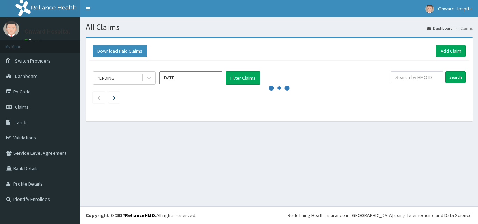 The image size is (478, 224). I want to click on button: Download Paid Claims, so click(120, 51).